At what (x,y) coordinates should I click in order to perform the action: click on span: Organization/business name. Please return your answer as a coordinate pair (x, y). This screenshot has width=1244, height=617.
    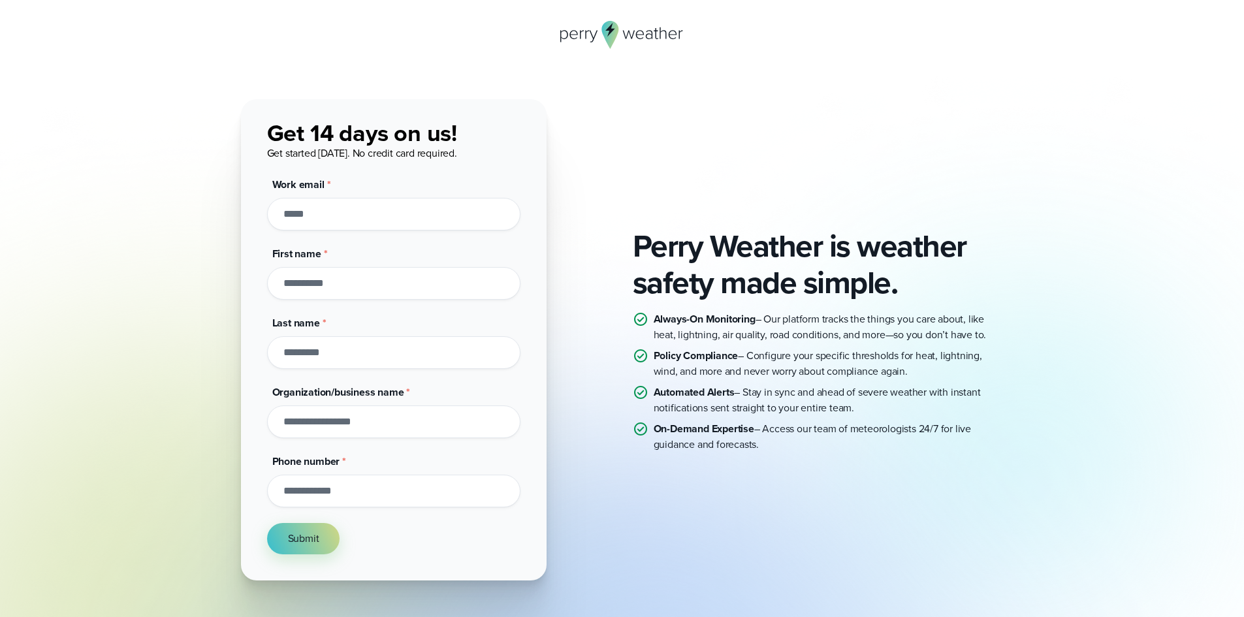
    Looking at the image, I should click on (338, 392).